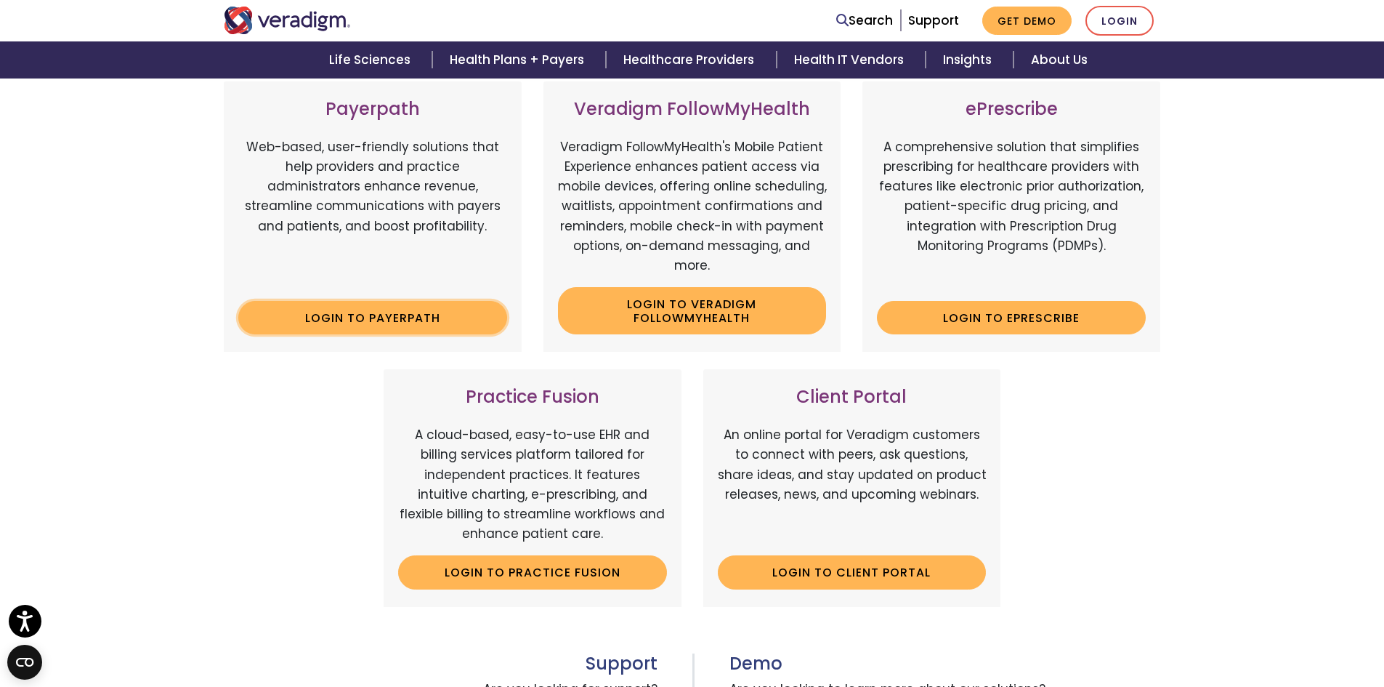 The image size is (1384, 687). What do you see at coordinates (945, 663) in the screenshot?
I see `h3: Demo` at bounding box center [945, 663].